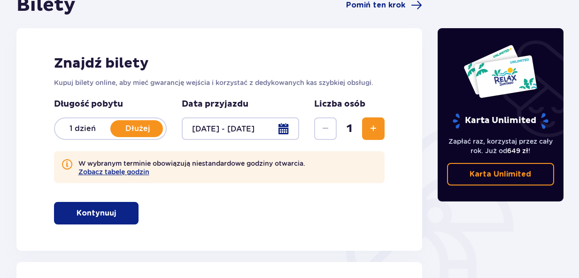  Describe the element at coordinates (219, 83) in the screenshot. I see `p: Kupuj bilety online, aby mieć gwarancję wejścia i korzystać z dedykowanych kas szybkiej obsługi.` at that location.